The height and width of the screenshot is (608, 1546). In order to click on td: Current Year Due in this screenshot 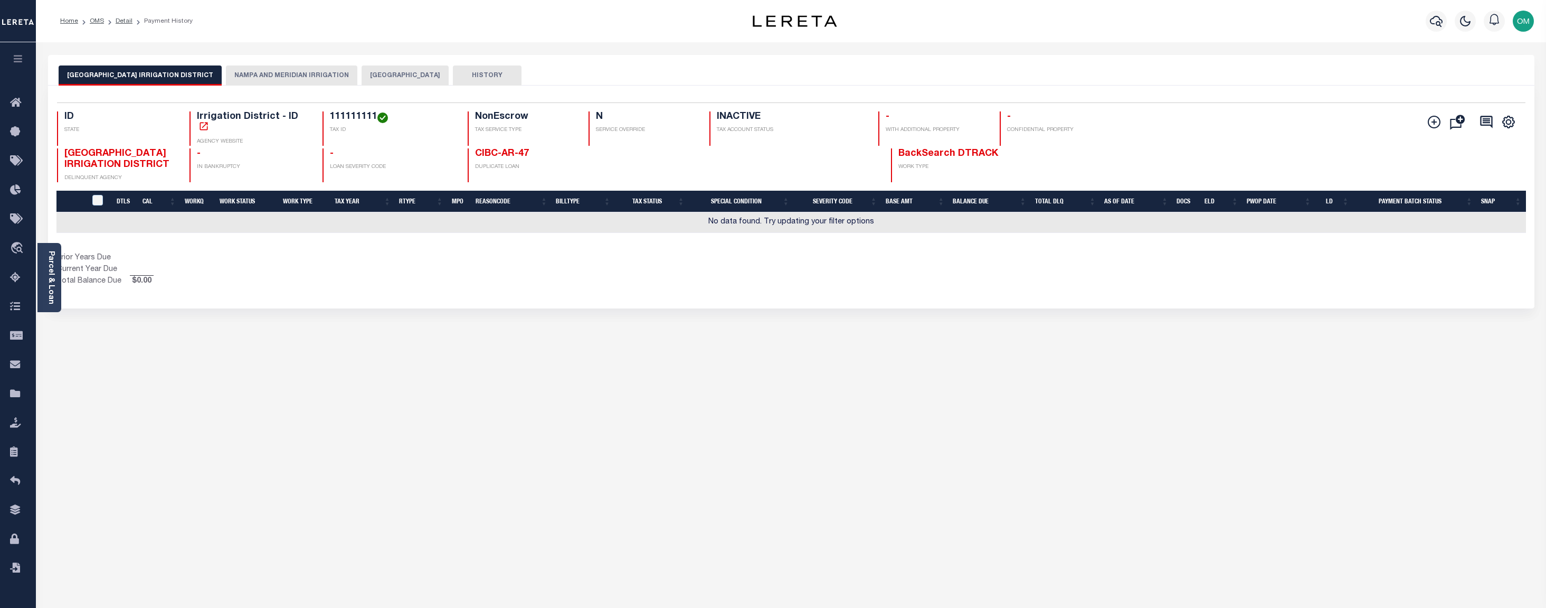, I will do `click(93, 270)`.